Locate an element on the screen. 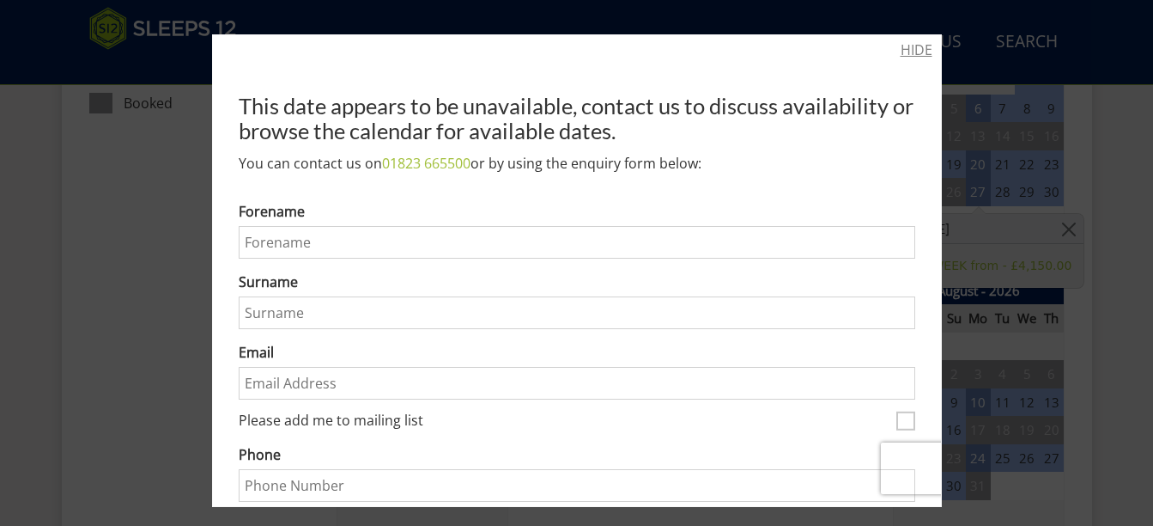 The height and width of the screenshot is (526, 1153). label: Phone is located at coordinates (577, 454).